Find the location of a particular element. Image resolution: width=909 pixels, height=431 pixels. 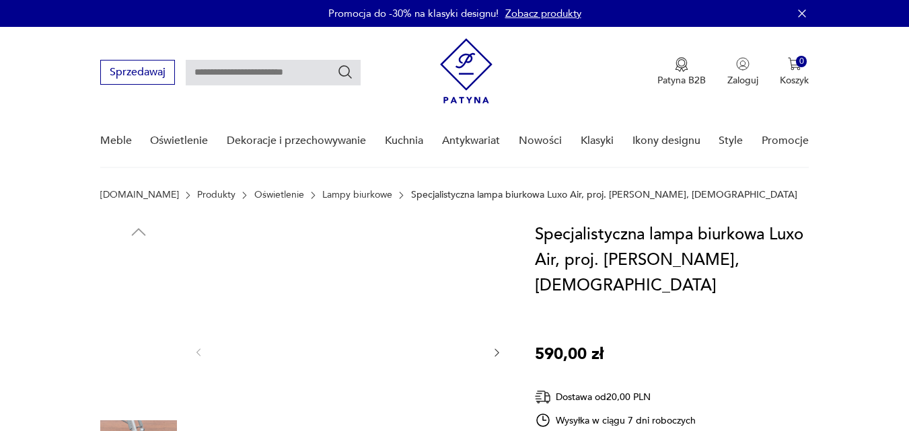

a: Kuchnia is located at coordinates (404, 141).